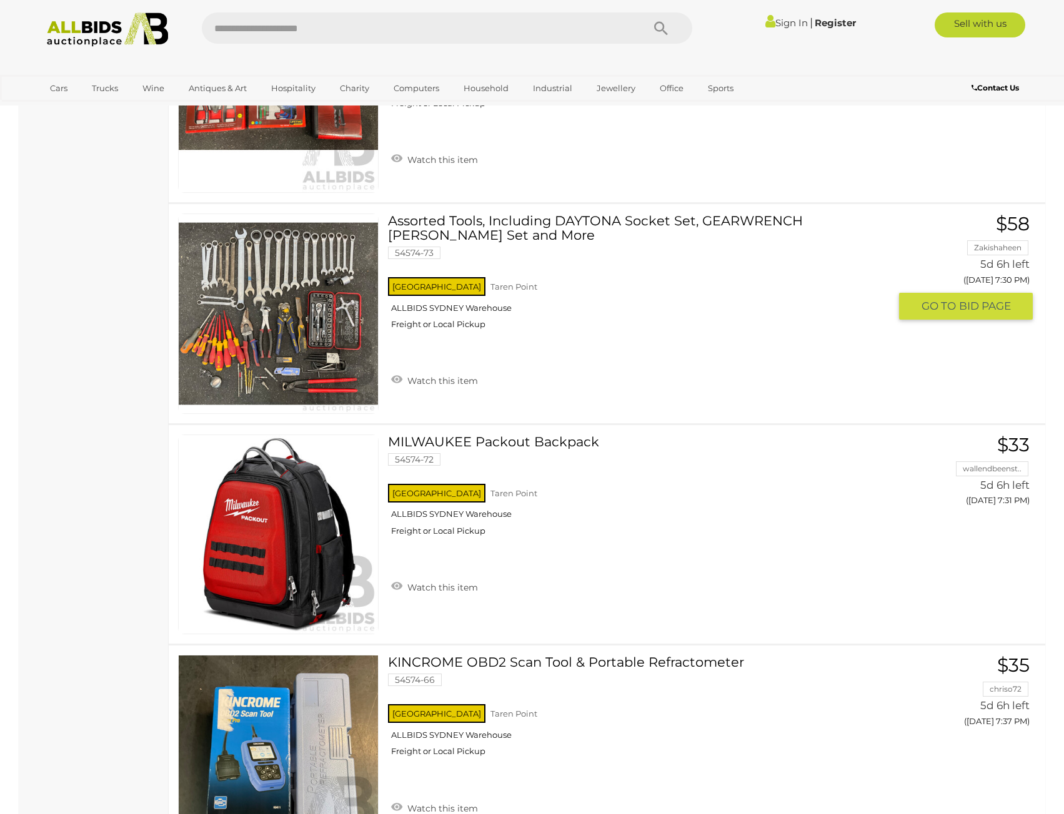 The height and width of the screenshot is (814, 1064). What do you see at coordinates (720, 88) in the screenshot?
I see `a: Sports` at bounding box center [720, 88].